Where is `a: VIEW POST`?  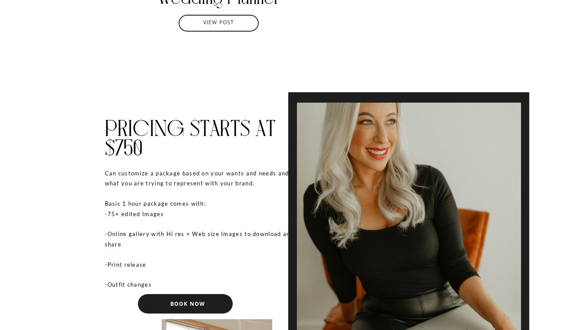
a: VIEW POST is located at coordinates (219, 23).